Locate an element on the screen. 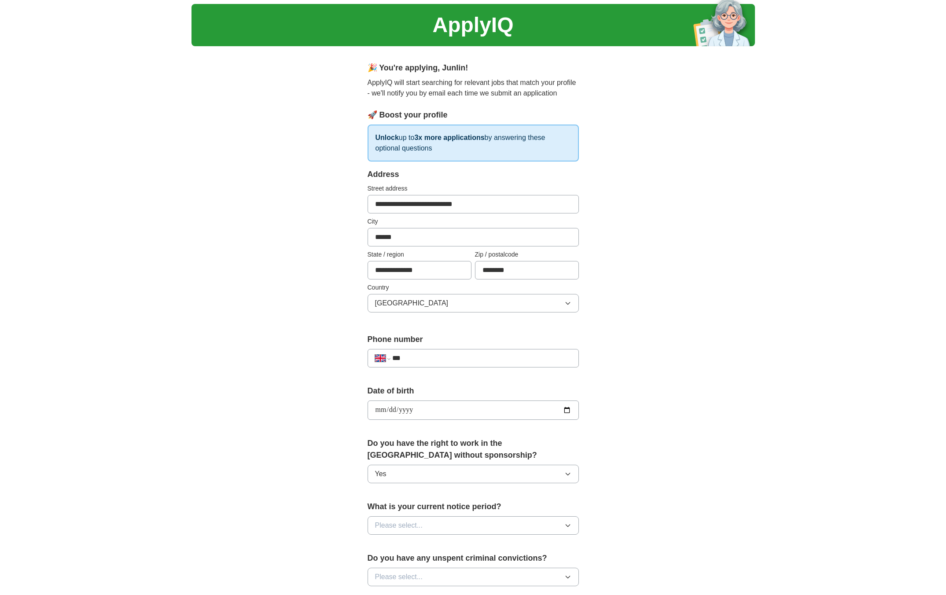  div: Address is located at coordinates (473, 174).